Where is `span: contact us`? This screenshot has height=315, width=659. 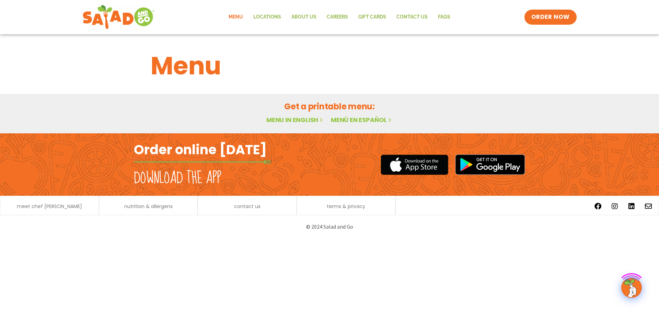
span: contact us is located at coordinates (247, 207).